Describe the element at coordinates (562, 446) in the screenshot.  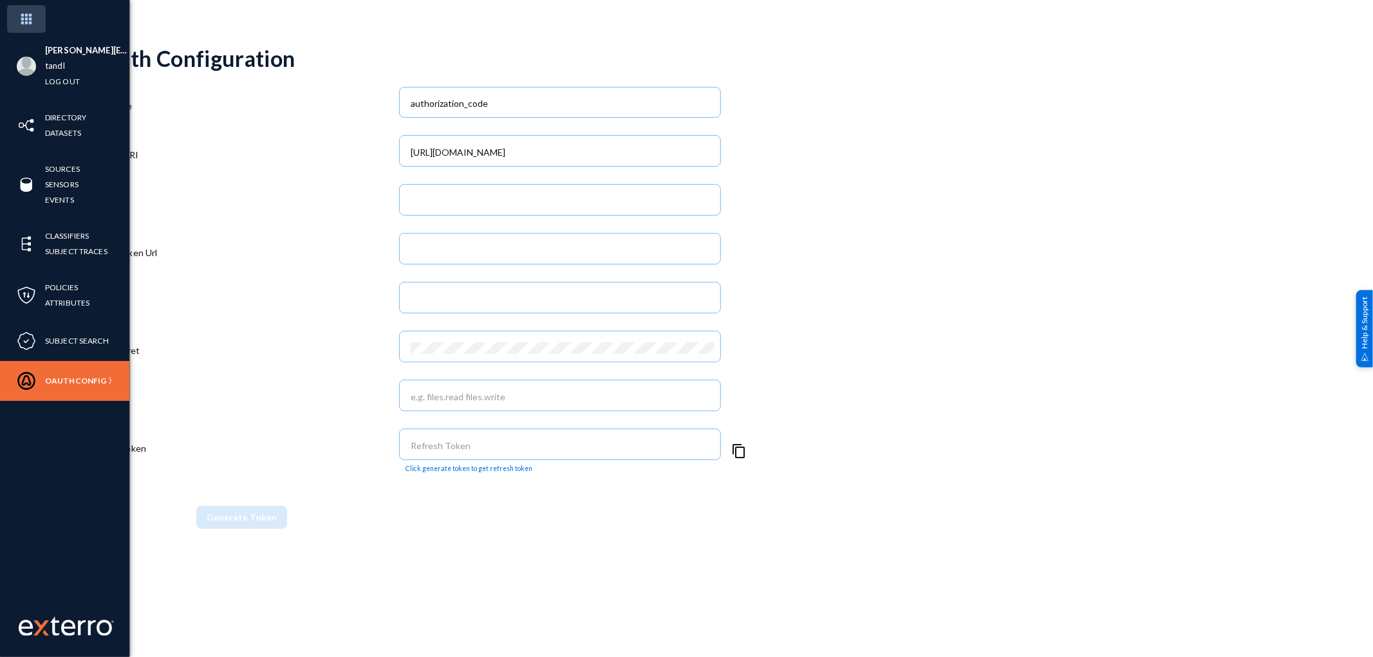
I see `input: Refresh Token` at that location.